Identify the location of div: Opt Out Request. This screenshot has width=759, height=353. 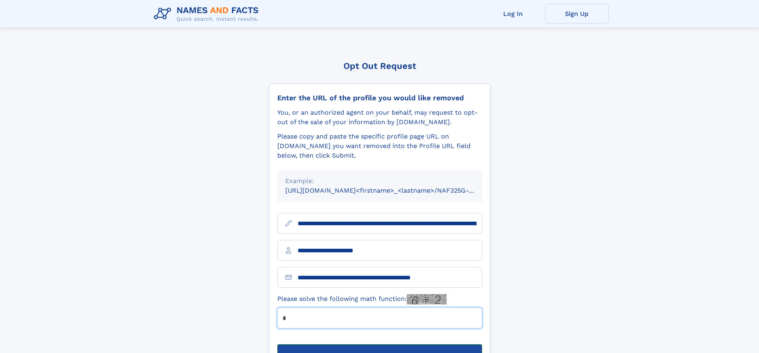
(379, 66).